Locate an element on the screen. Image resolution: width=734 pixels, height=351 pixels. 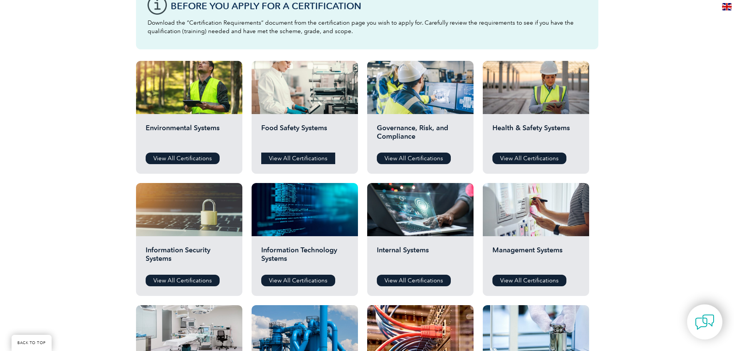
h2: Governance, Risk, and Compliance is located at coordinates (421, 135).